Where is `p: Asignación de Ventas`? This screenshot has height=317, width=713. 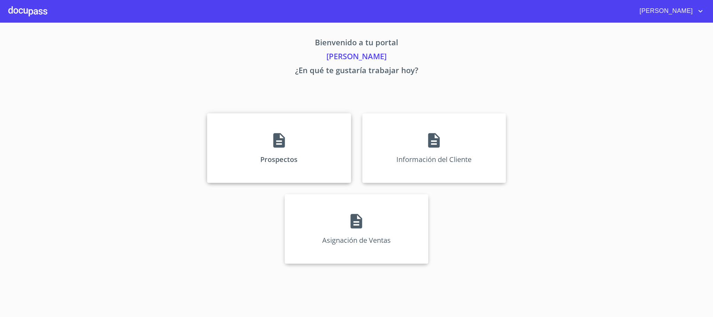
p: Asignación de Ventas is located at coordinates (357, 240).